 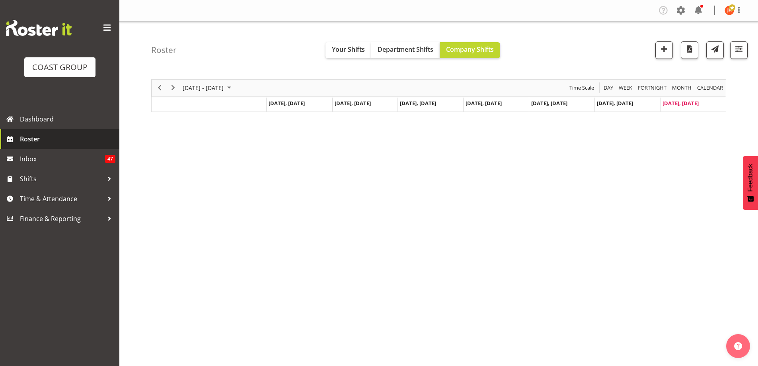 What do you see at coordinates (62, 179) in the screenshot?
I see `span: Shifts` at bounding box center [62, 179].